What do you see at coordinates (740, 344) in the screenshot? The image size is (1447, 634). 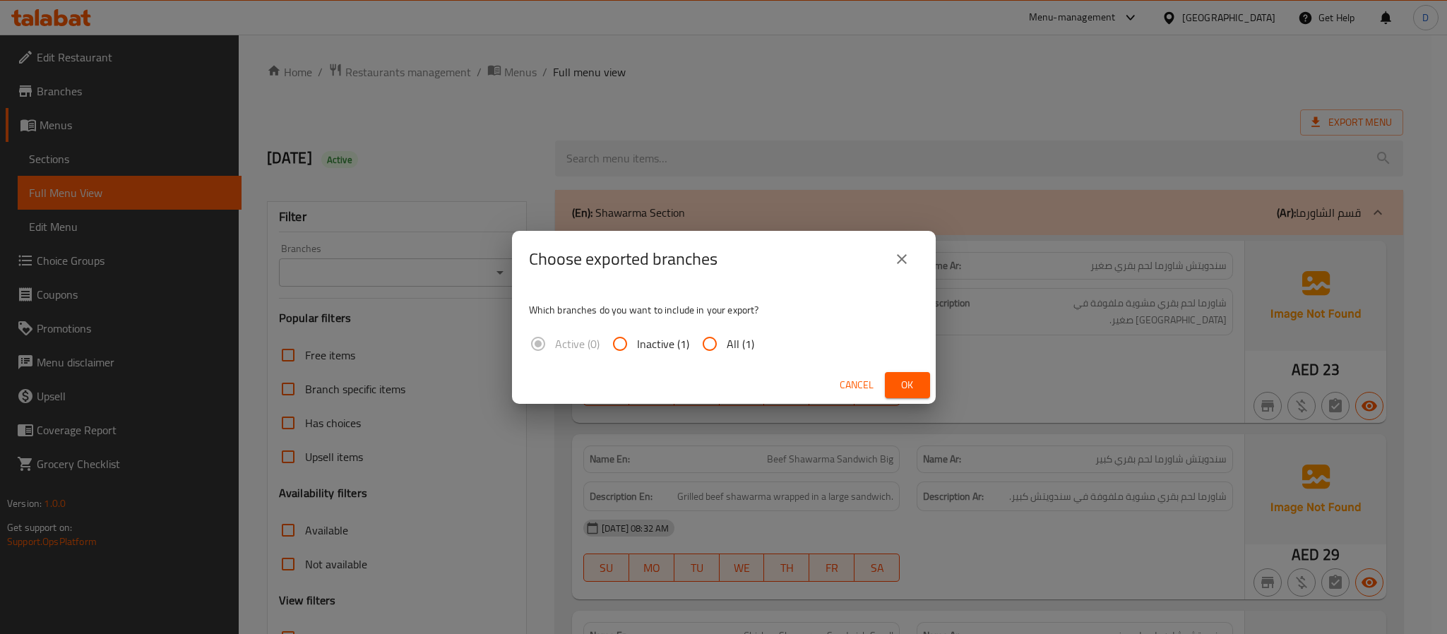 I see `span: All (1)` at bounding box center [740, 344].